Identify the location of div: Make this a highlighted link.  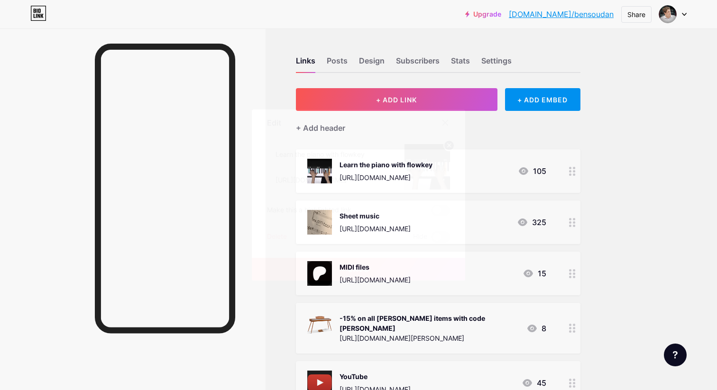
(309, 211).